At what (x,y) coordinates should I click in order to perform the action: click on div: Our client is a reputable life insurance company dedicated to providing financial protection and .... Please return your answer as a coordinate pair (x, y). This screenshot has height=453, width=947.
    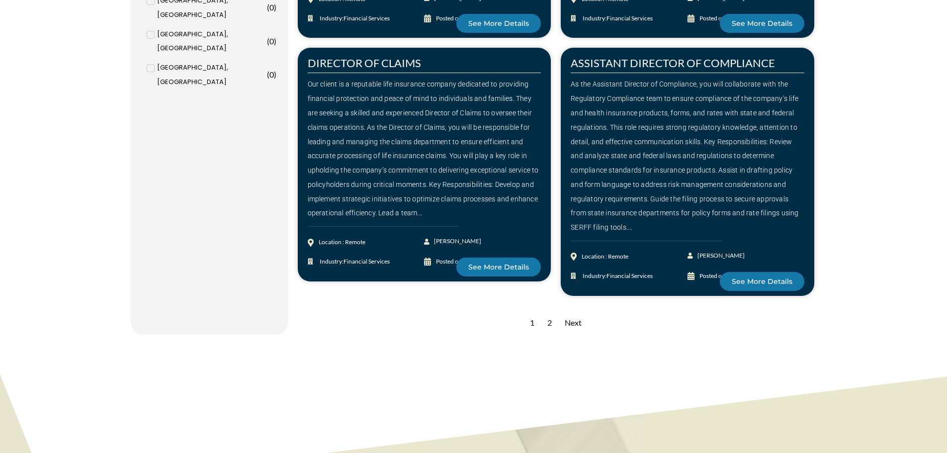
    Looking at the image, I should click on (425, 149).